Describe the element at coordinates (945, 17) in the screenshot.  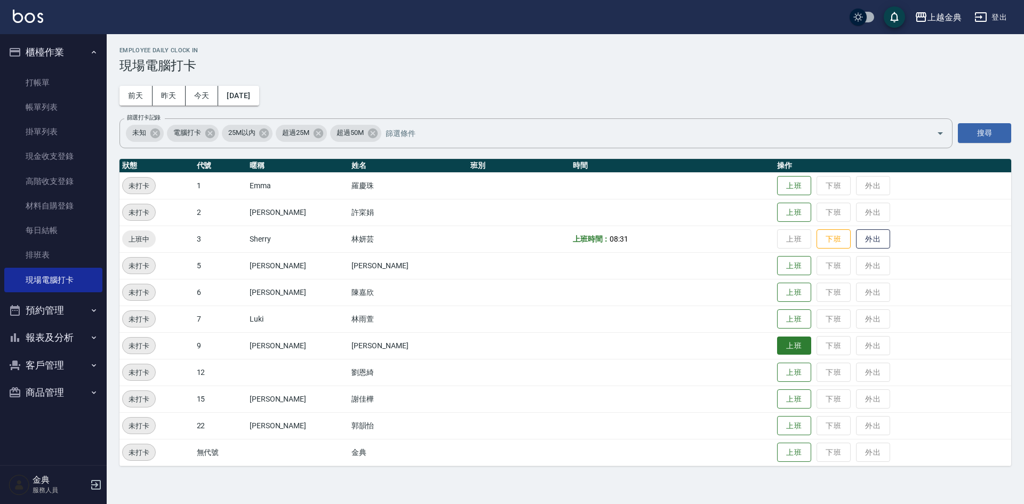
I see `div: 上越金典` at that location.